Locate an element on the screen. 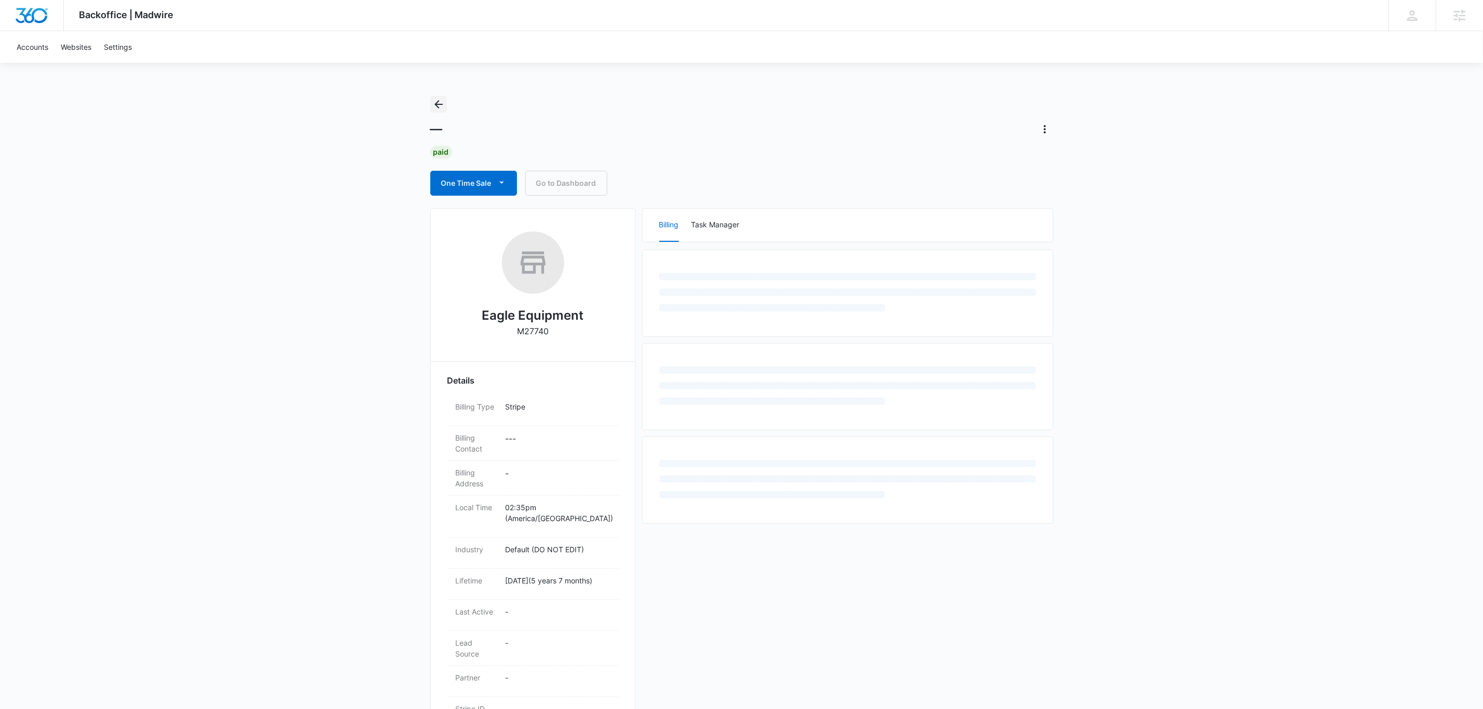 Image resolution: width=1483 pixels, height=709 pixels. dt: Billing Address is located at coordinates (476, 478).